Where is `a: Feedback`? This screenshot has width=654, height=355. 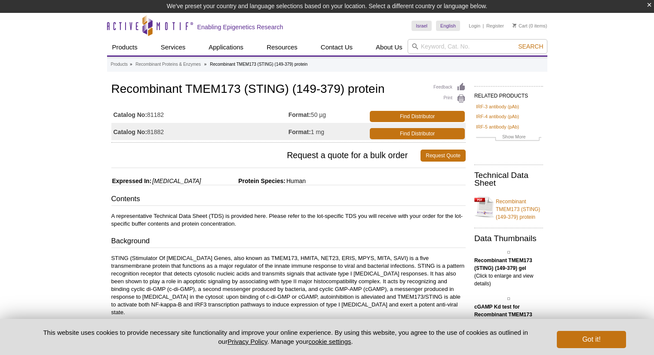
a: Feedback is located at coordinates (449, 87).